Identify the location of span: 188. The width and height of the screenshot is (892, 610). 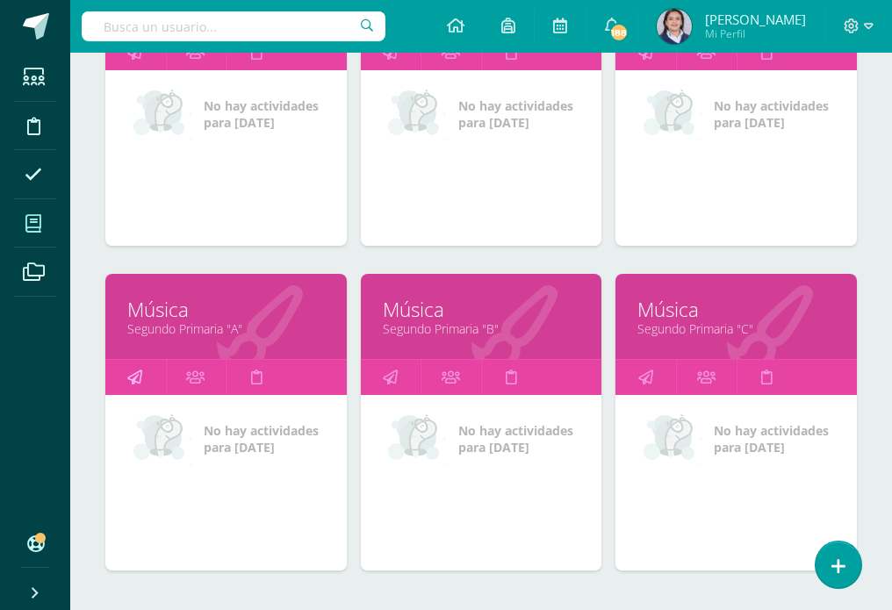
(619, 32).